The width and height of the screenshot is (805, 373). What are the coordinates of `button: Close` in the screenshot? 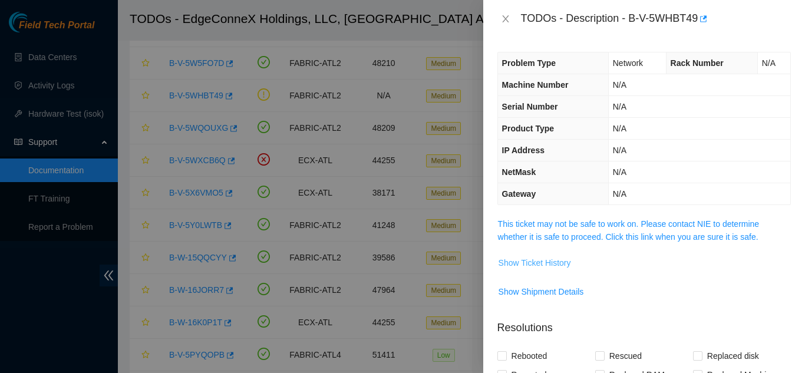 It's located at (506, 19).